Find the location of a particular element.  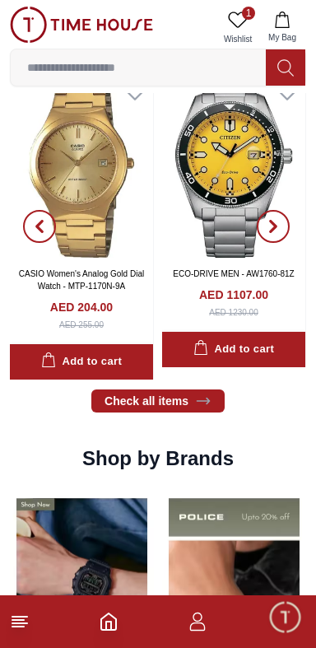

a: Home is located at coordinates (109, 622).